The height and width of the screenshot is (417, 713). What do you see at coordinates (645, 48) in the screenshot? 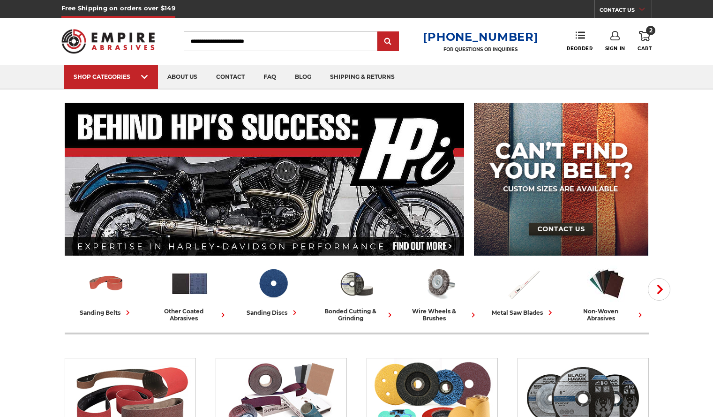
I see `span: Cart` at bounding box center [645, 48].